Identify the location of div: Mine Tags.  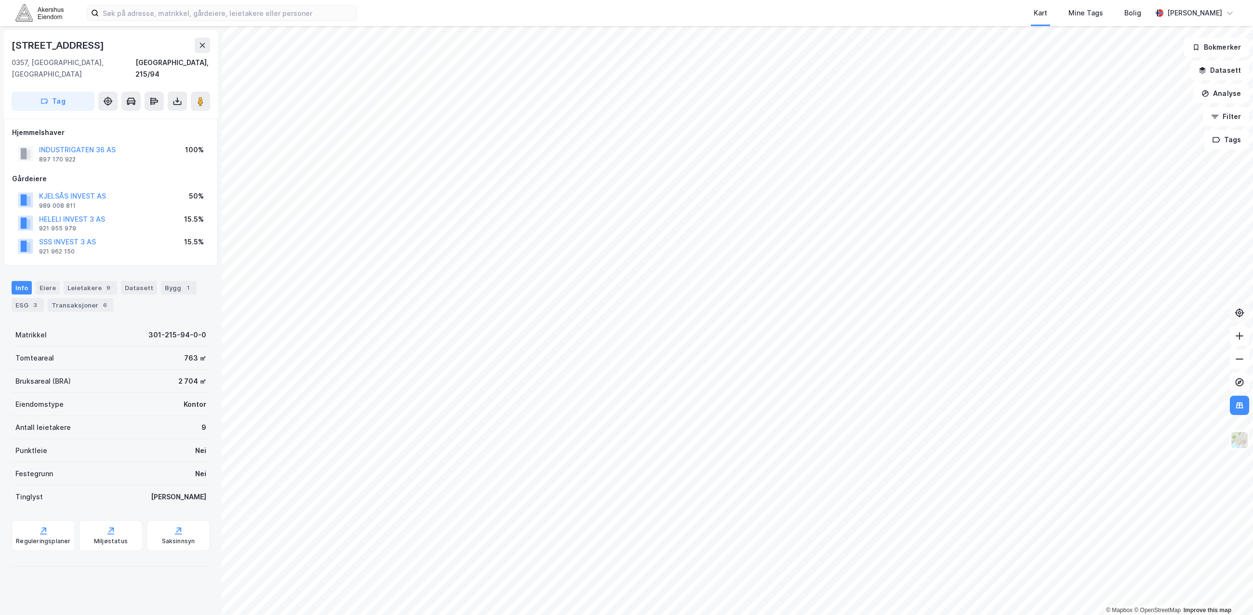
(1085, 13).